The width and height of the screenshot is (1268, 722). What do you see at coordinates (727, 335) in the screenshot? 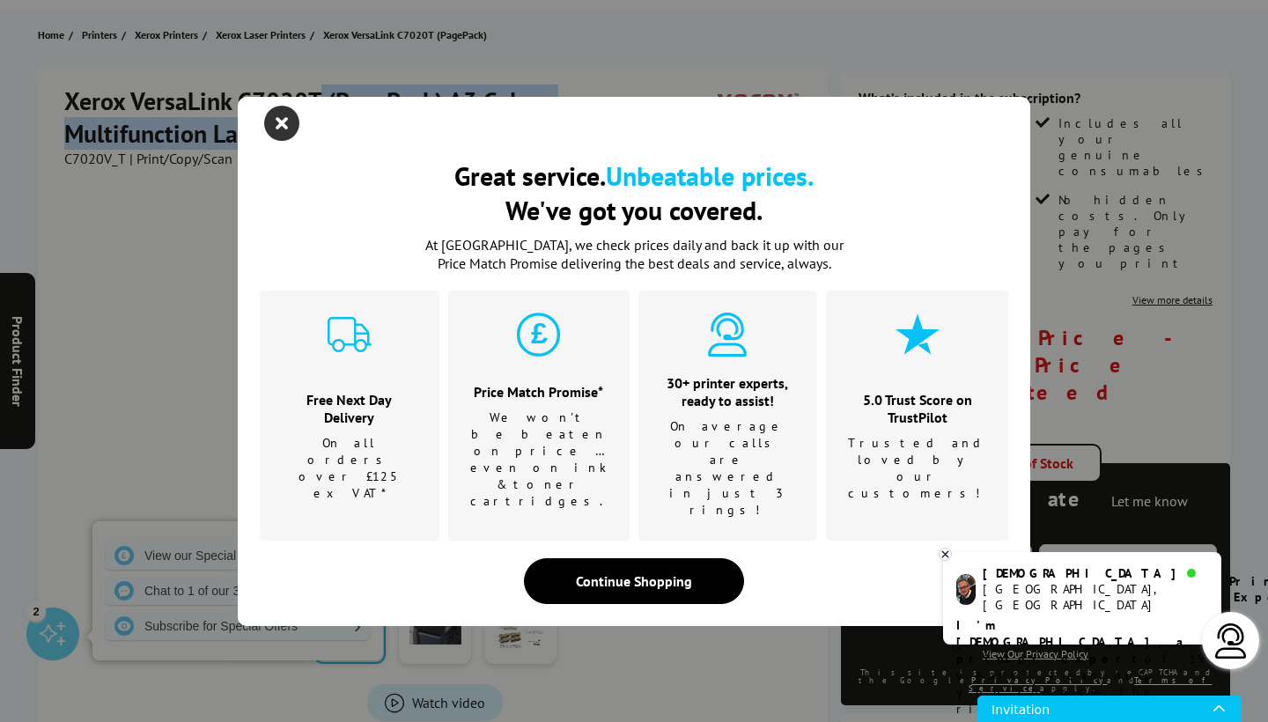
I see `img: expert-cyan.svg` at bounding box center [727, 335].